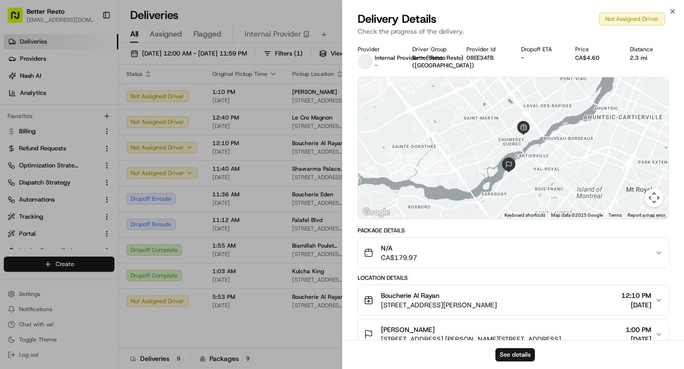  I want to click on div: Dropoff ETA, so click(540, 49).